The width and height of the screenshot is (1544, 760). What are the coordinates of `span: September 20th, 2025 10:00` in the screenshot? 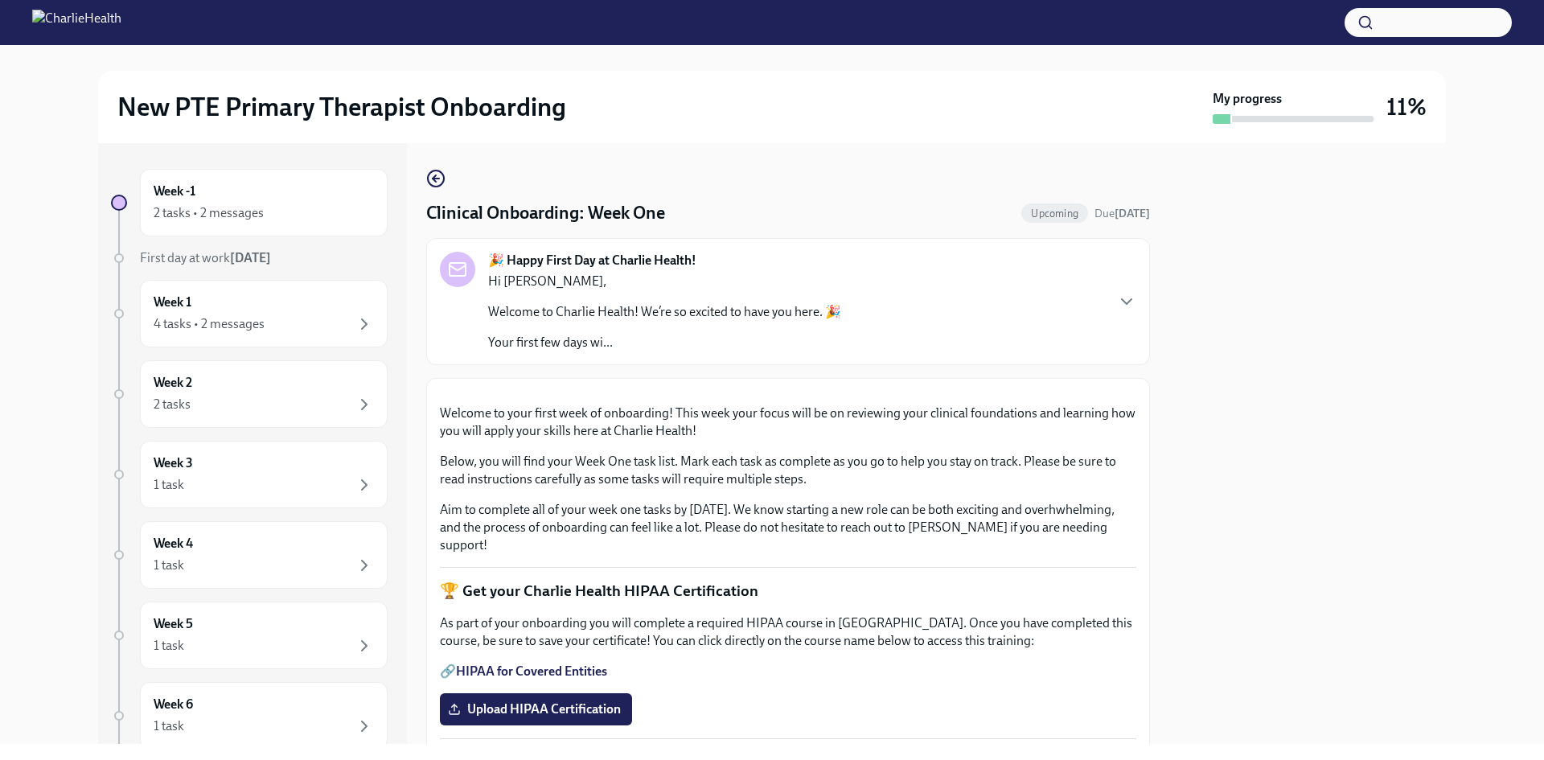 It's located at (1122, 213).